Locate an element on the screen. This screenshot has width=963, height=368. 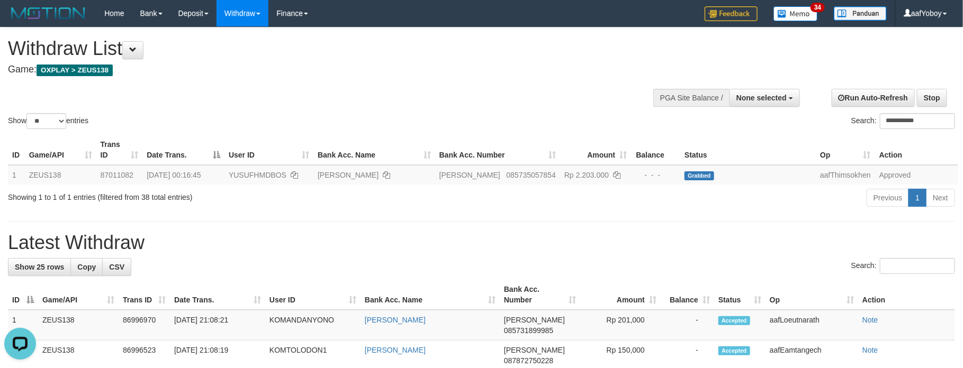
span: Copy 085735057854 to clipboard is located at coordinates (531, 175).